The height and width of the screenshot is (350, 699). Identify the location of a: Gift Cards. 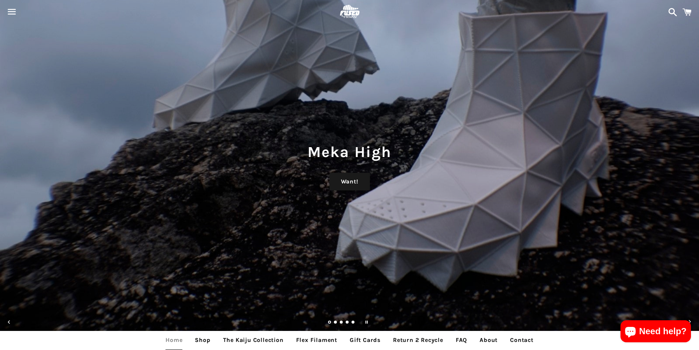
(365, 340).